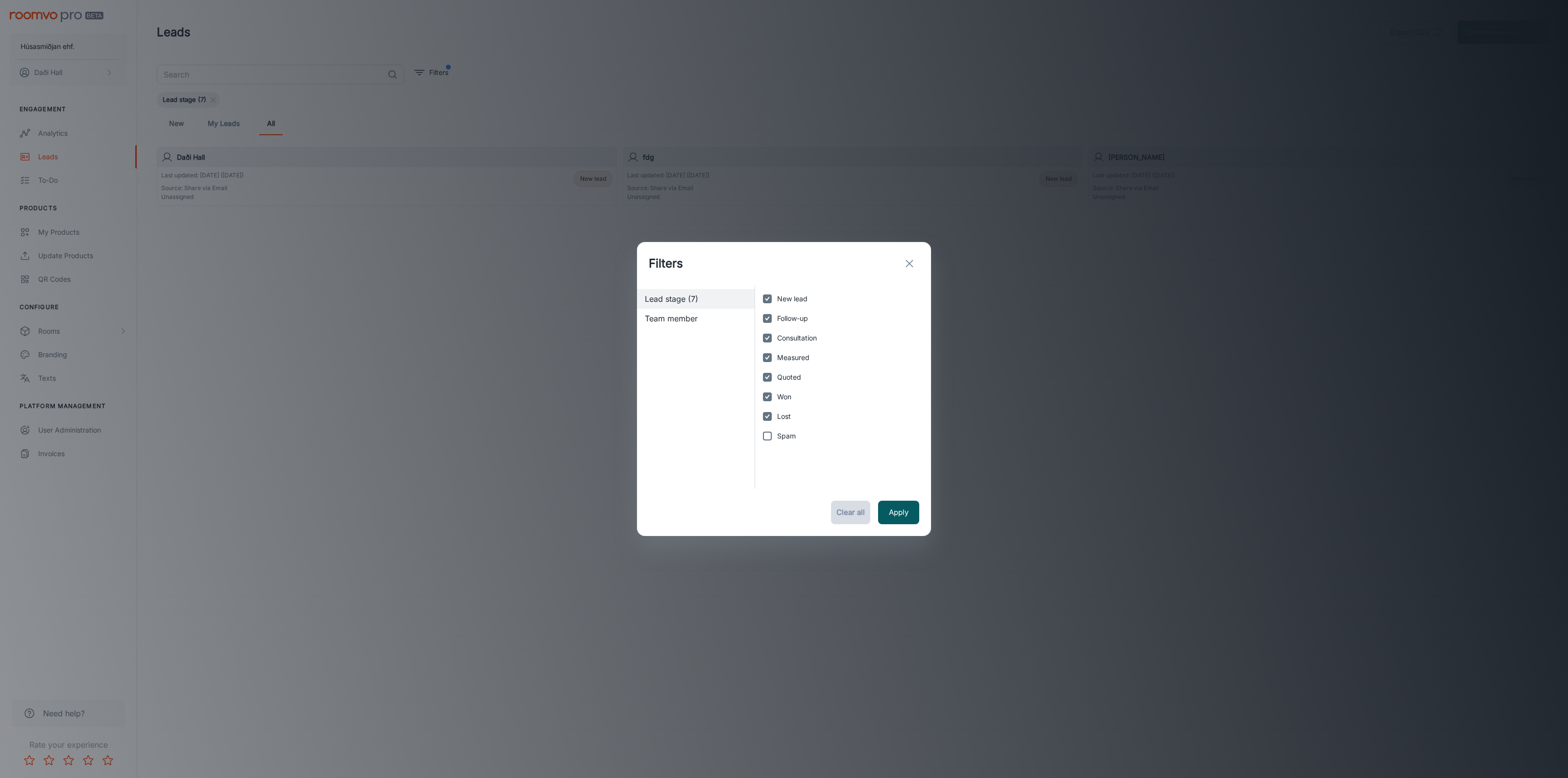 The height and width of the screenshot is (778, 1568). Describe the element at coordinates (792, 318) in the screenshot. I see `span: Follow-up` at that location.